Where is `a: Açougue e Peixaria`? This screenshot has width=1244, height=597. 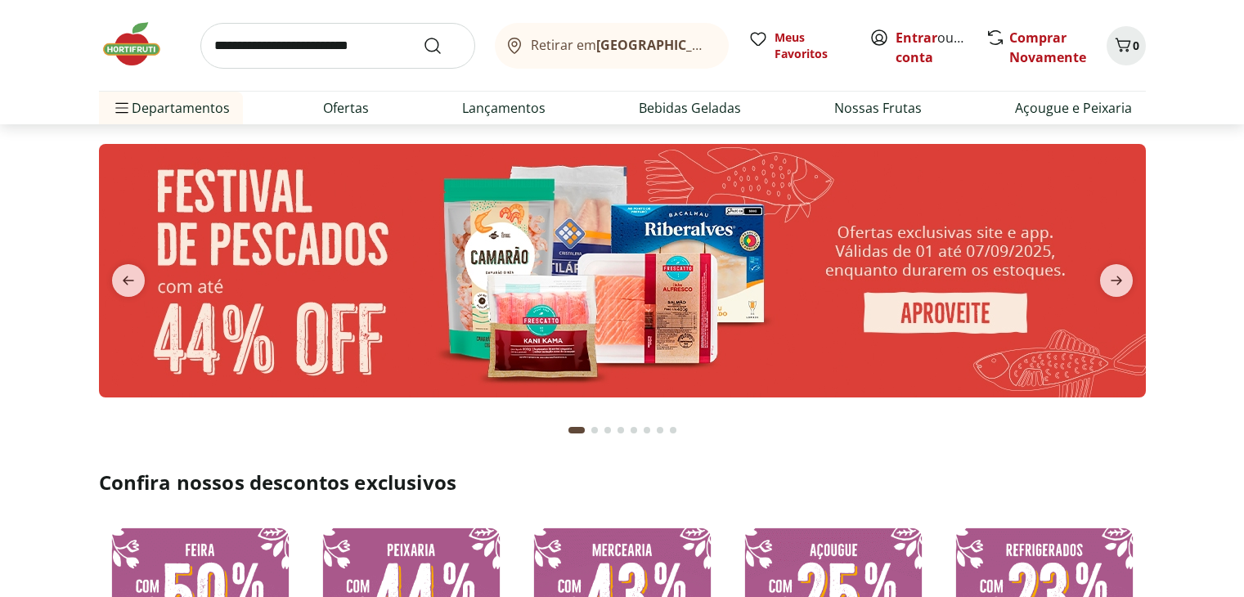
a: Açougue e Peixaria is located at coordinates (1073, 108).